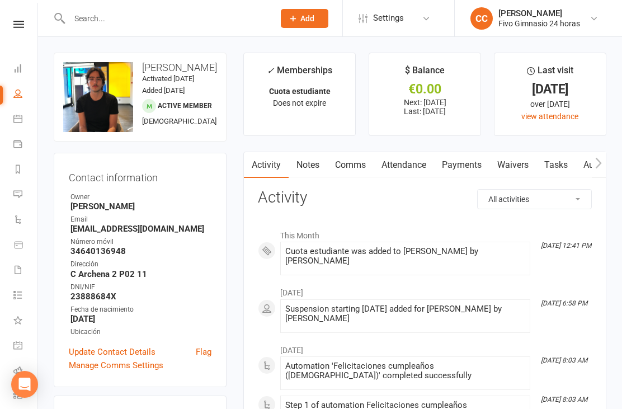 The height and width of the screenshot is (409, 622). Describe the element at coordinates (185, 106) in the screenshot. I see `span: Active member` at that location.